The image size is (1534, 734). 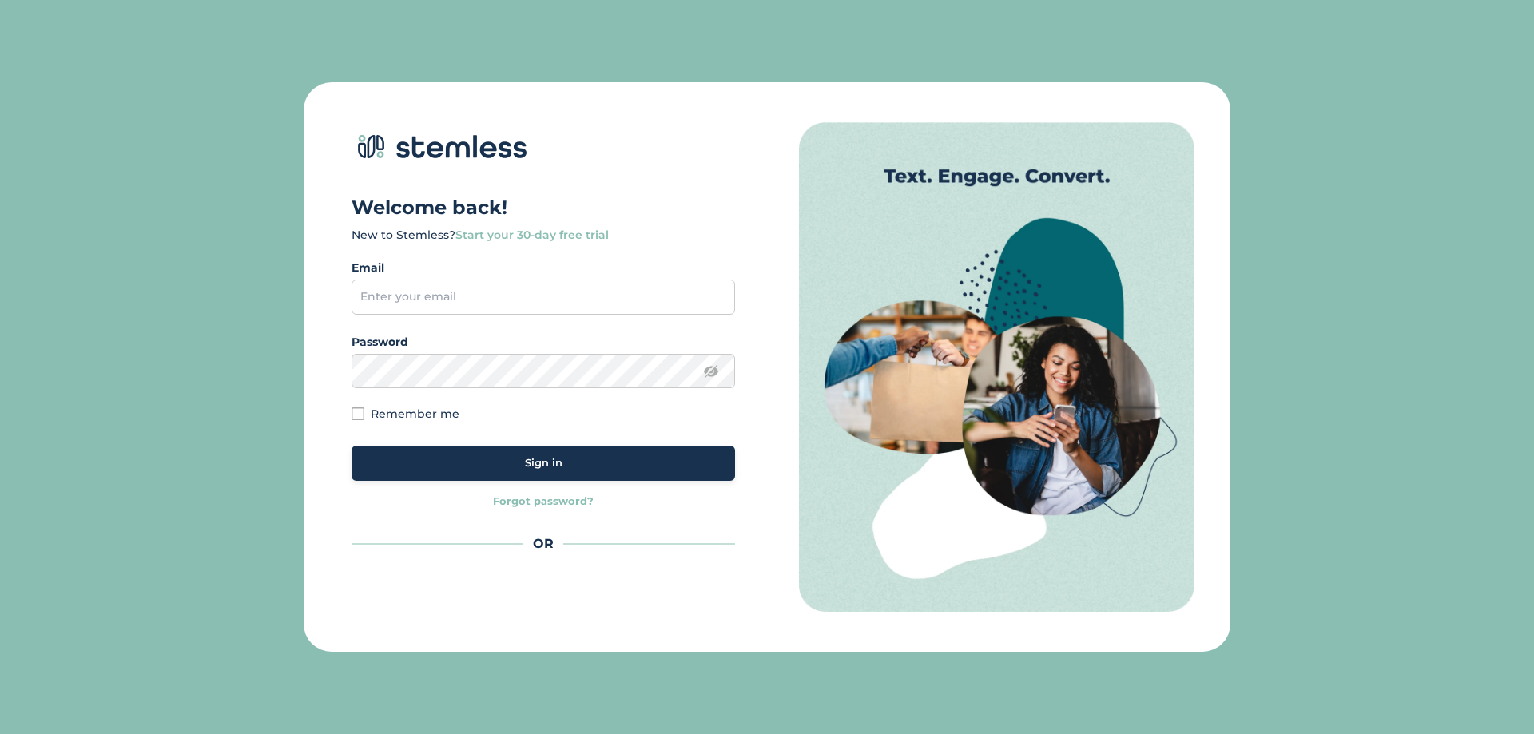 What do you see at coordinates (543, 463) in the screenshot?
I see `span: Sign in` at bounding box center [543, 463].